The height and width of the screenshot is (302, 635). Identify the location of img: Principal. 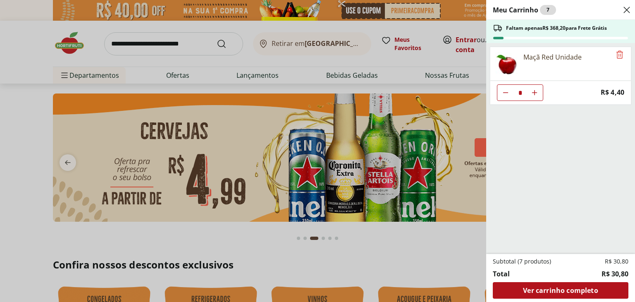
(506, 64).